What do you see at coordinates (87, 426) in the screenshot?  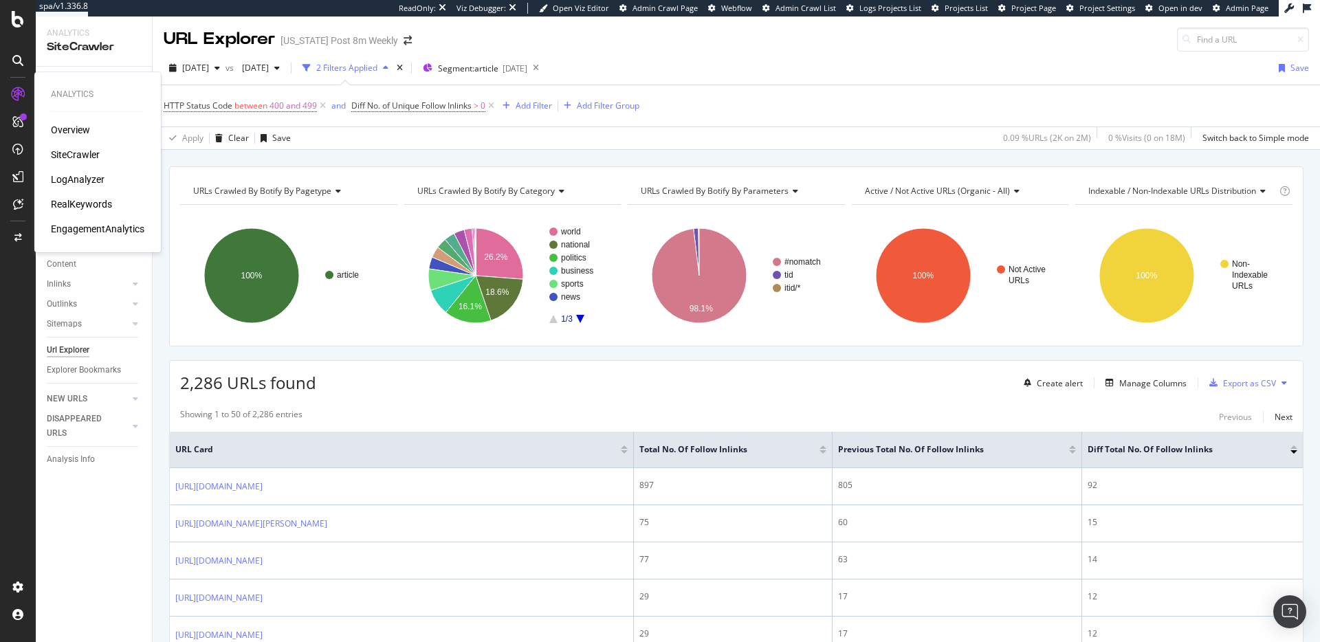 I see `a: DISAPPEARED URLS` at bounding box center [87, 426].